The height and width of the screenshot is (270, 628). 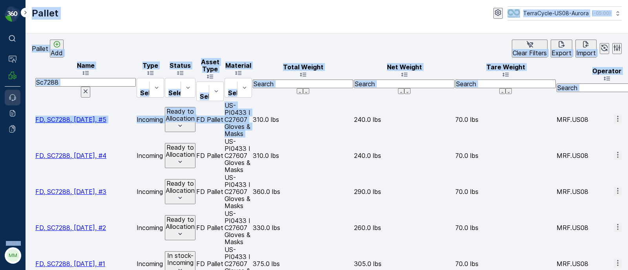 I want to click on p: Name, so click(x=86, y=66).